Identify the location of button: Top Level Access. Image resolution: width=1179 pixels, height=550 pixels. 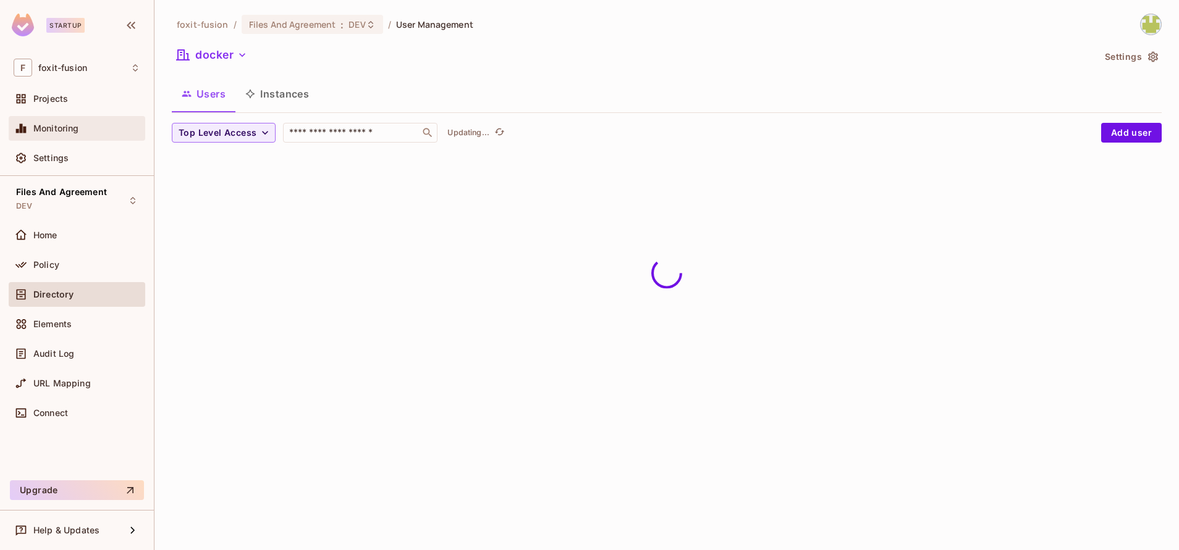
(224, 133).